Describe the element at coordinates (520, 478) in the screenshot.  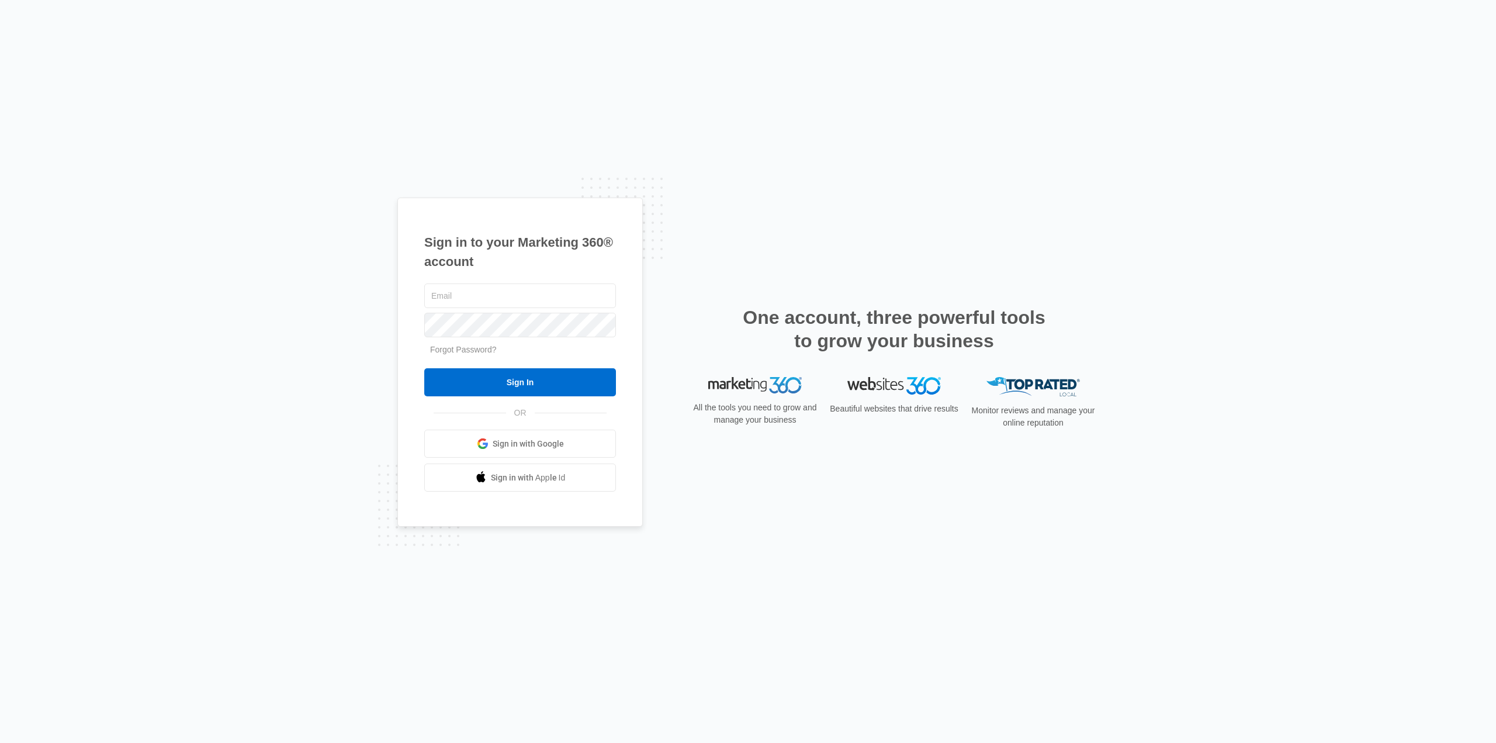
I see `a: Sign in with Apple Id` at that location.